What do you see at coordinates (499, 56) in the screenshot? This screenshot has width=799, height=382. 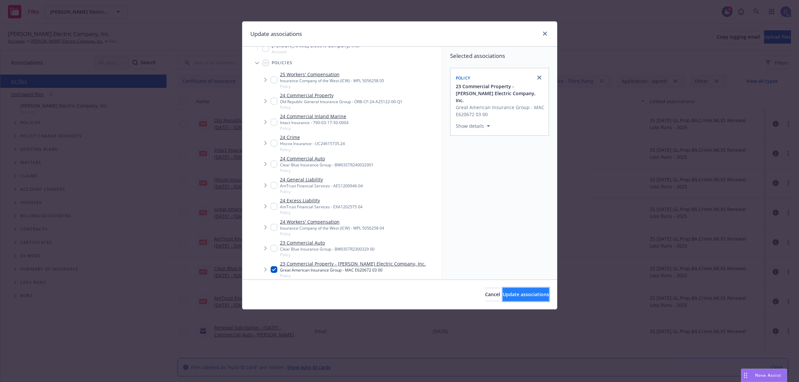 I see `span: Selected associations` at bounding box center [499, 56].